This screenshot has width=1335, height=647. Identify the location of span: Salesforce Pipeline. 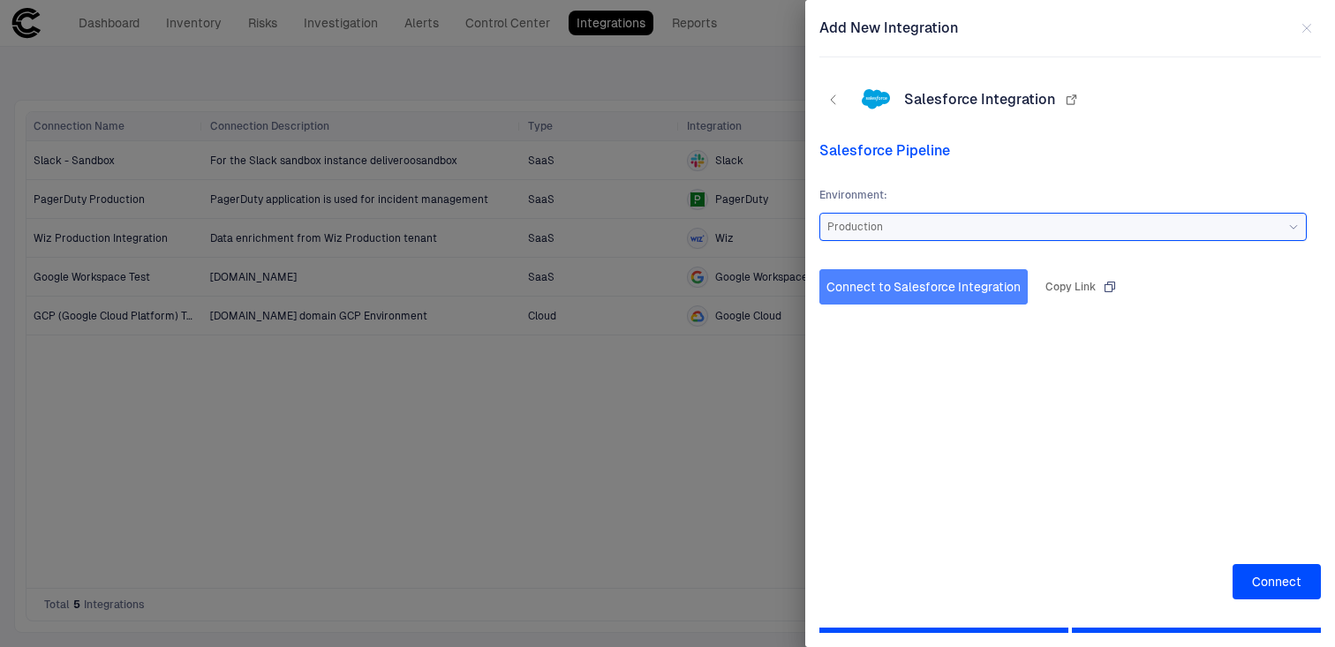
(1070, 151).